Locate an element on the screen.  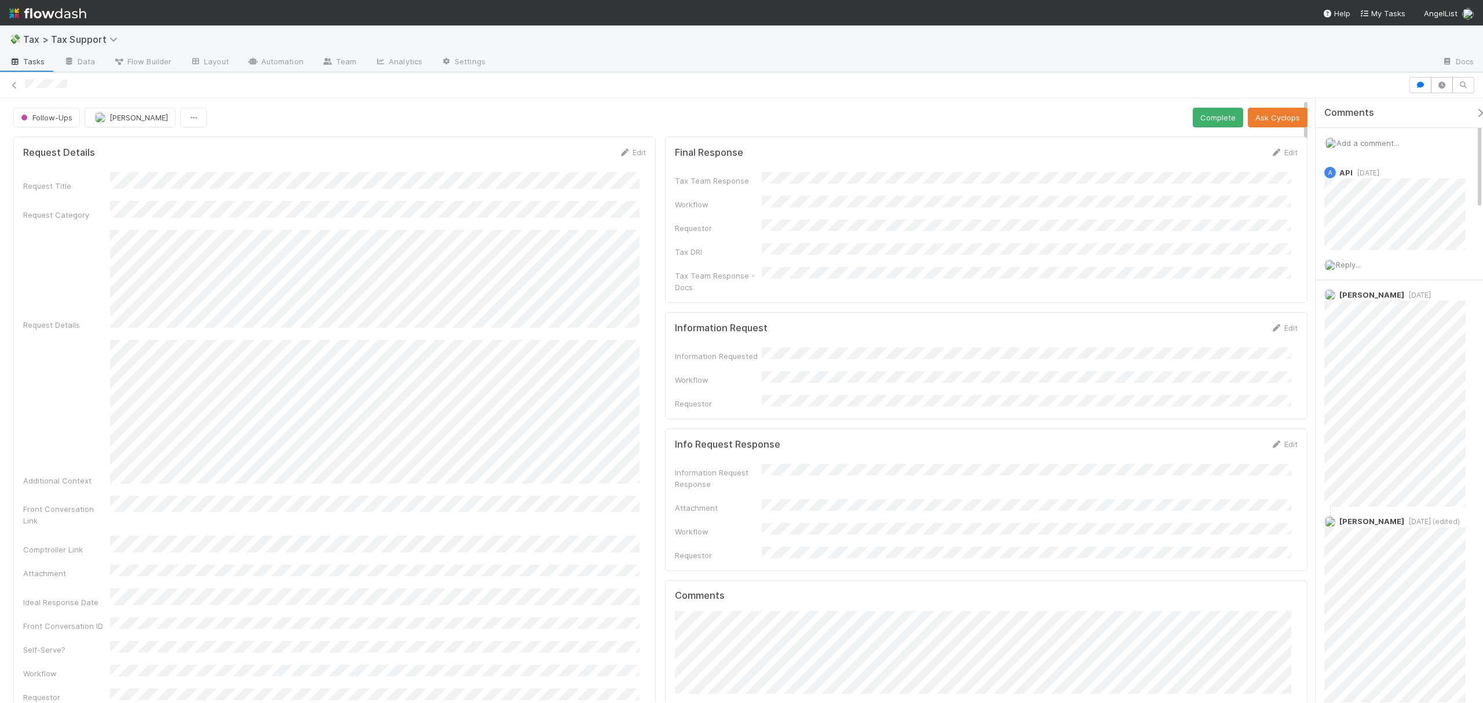
a: Flow Builder is located at coordinates (143, 63).